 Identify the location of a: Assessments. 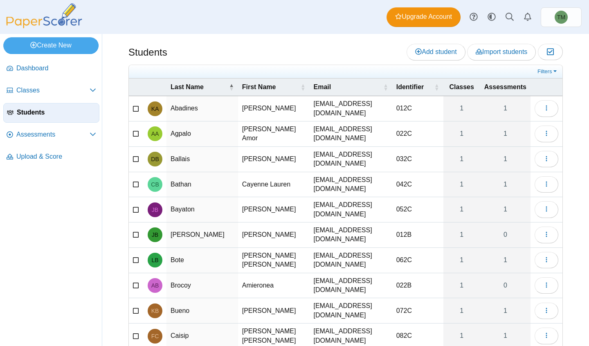
(51, 135).